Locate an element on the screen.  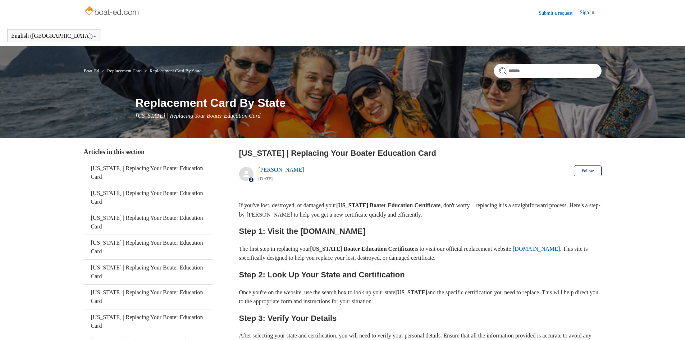
h2: North Carolina | Replacing Your Boater Education Card is located at coordinates (420, 153).